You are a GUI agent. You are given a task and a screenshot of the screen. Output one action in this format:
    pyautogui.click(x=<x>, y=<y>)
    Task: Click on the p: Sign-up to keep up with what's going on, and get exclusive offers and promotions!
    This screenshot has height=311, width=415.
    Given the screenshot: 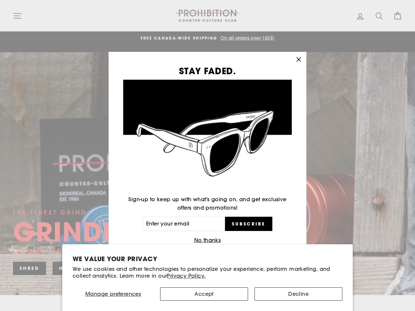 What is the action you would take?
    pyautogui.click(x=207, y=204)
    